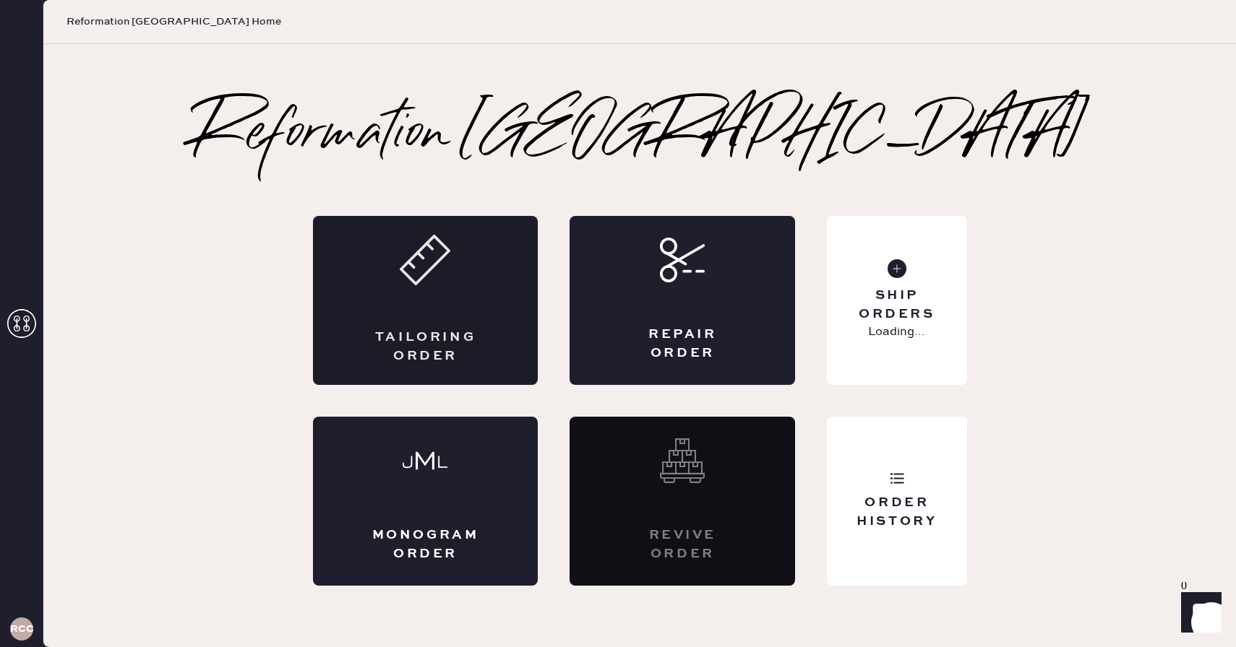 Image resolution: width=1236 pixels, height=647 pixels. What do you see at coordinates (682, 545) in the screenshot?
I see `div: Revive order` at bounding box center [682, 545].